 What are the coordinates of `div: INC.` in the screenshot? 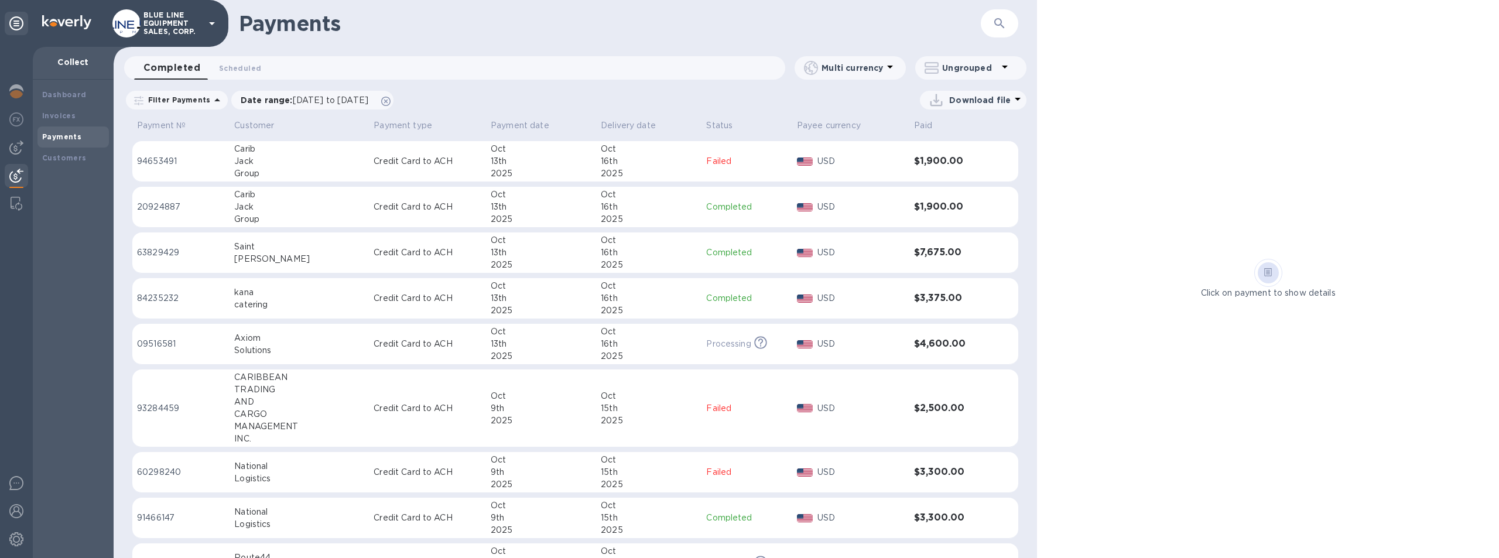 It's located at (299, 438).